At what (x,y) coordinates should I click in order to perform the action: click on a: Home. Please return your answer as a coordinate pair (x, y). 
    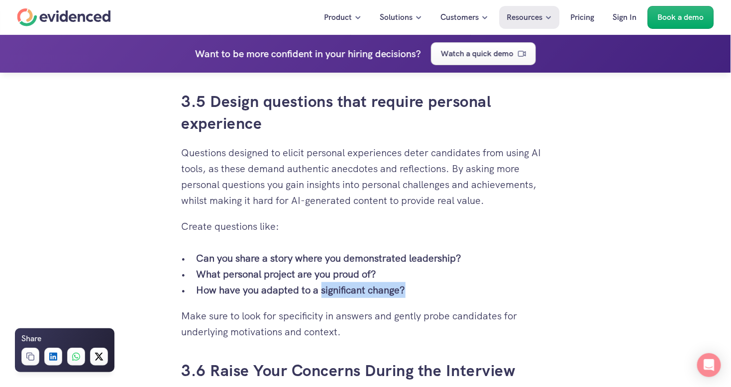
    Looking at the image, I should click on (64, 17).